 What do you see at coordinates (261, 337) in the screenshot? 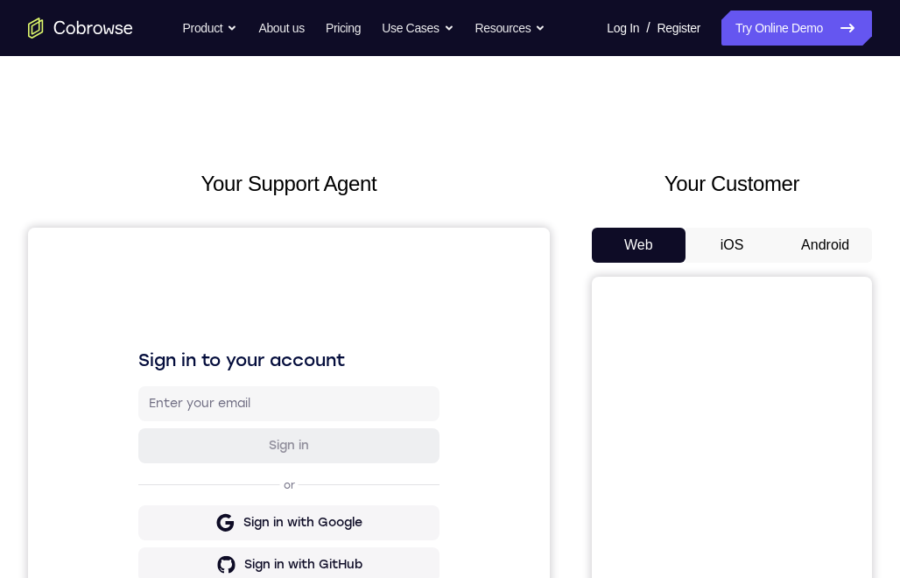
I see `button: Sign in with GitHub` at bounding box center [261, 337].